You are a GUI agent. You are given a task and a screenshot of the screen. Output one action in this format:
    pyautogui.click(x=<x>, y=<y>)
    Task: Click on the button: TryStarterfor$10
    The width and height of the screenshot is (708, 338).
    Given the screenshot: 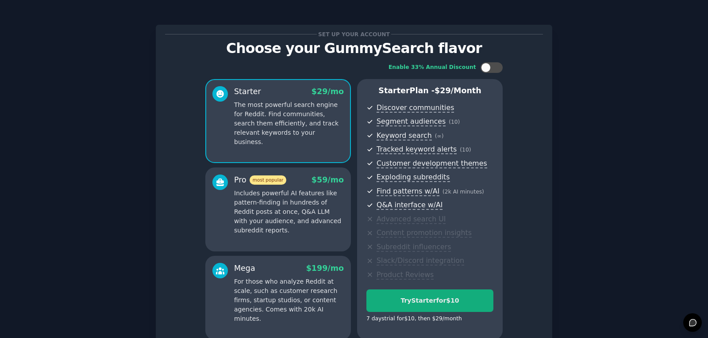 What is the action you would take?
    pyautogui.click(x=429, y=301)
    